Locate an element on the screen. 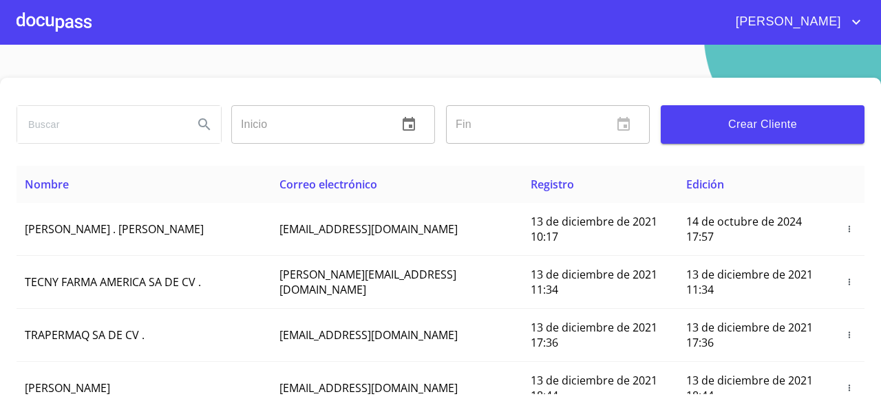  input: search is located at coordinates (100, 125).